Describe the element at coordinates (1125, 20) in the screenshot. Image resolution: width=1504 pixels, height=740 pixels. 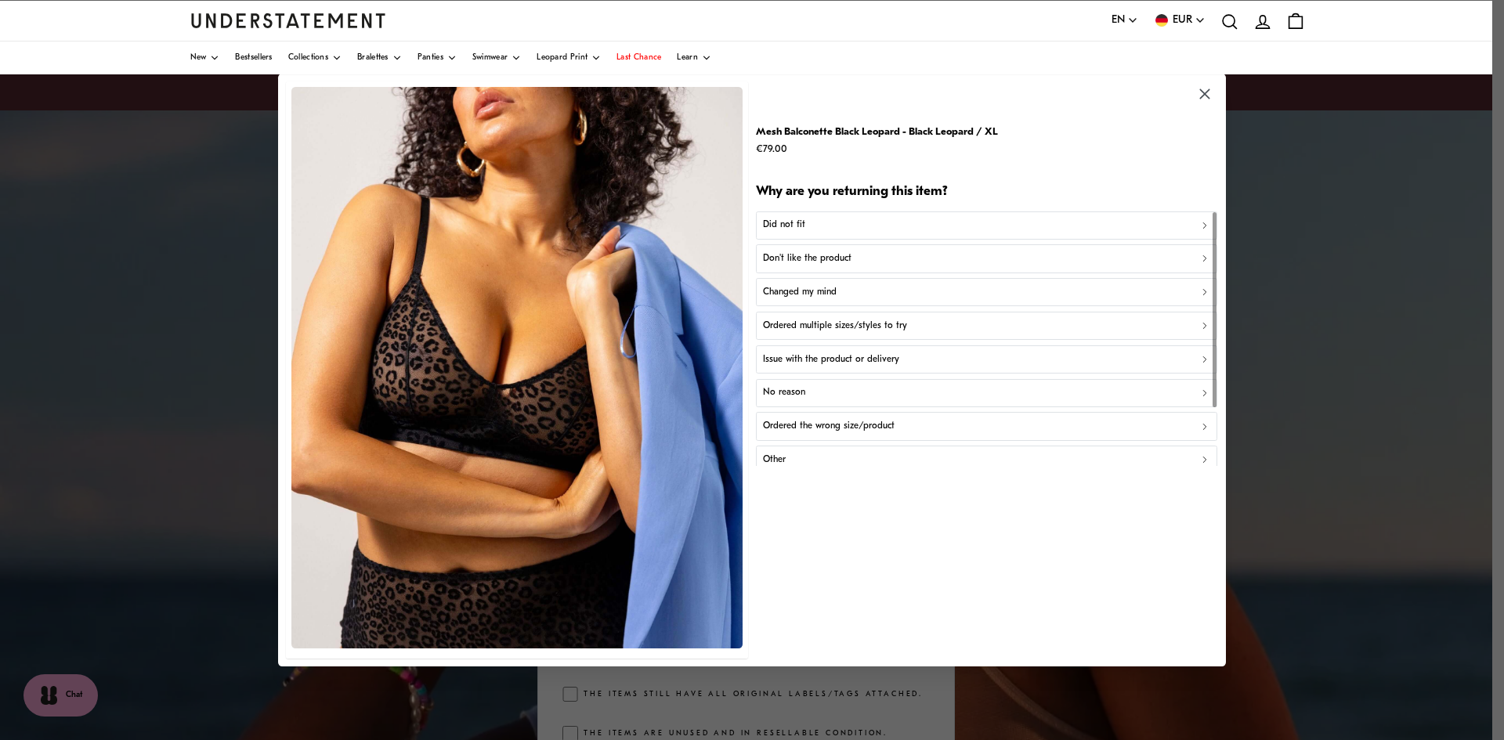
I see `button: EN` at that location.